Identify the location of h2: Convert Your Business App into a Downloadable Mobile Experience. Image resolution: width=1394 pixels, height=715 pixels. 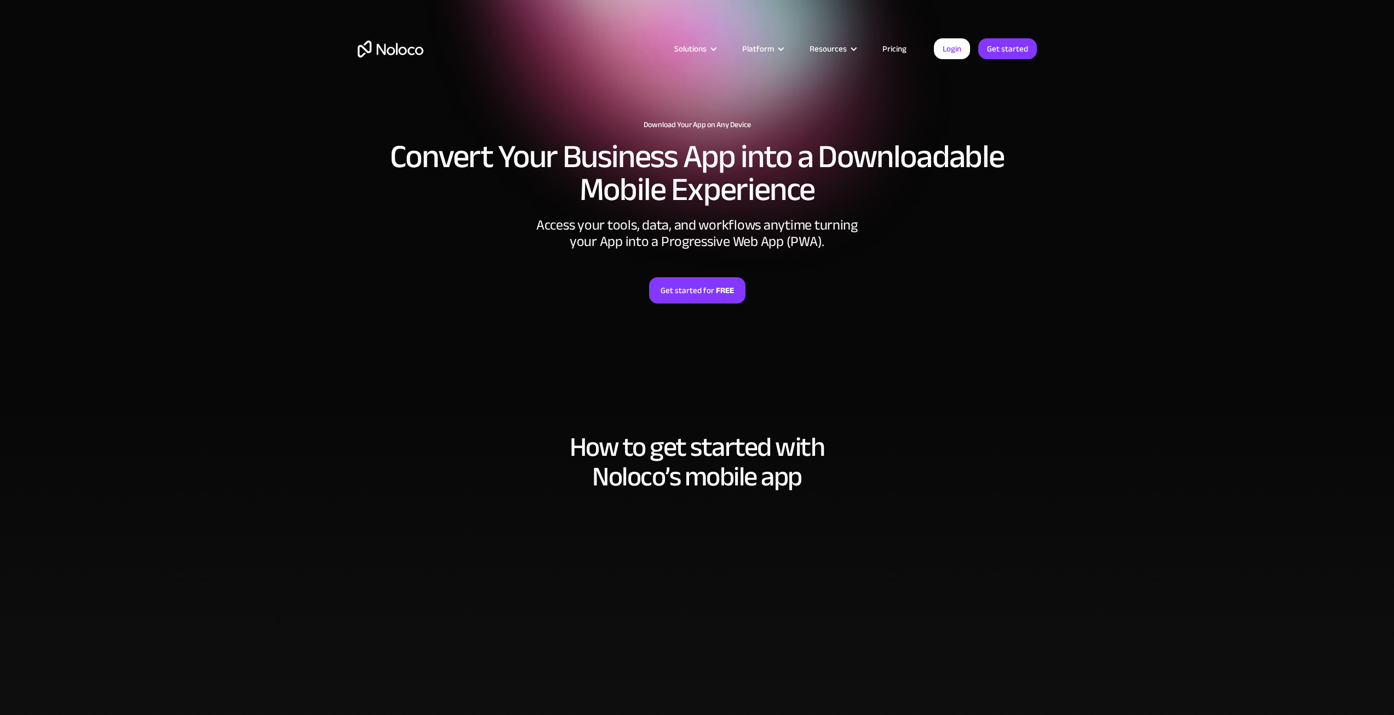
(697, 173).